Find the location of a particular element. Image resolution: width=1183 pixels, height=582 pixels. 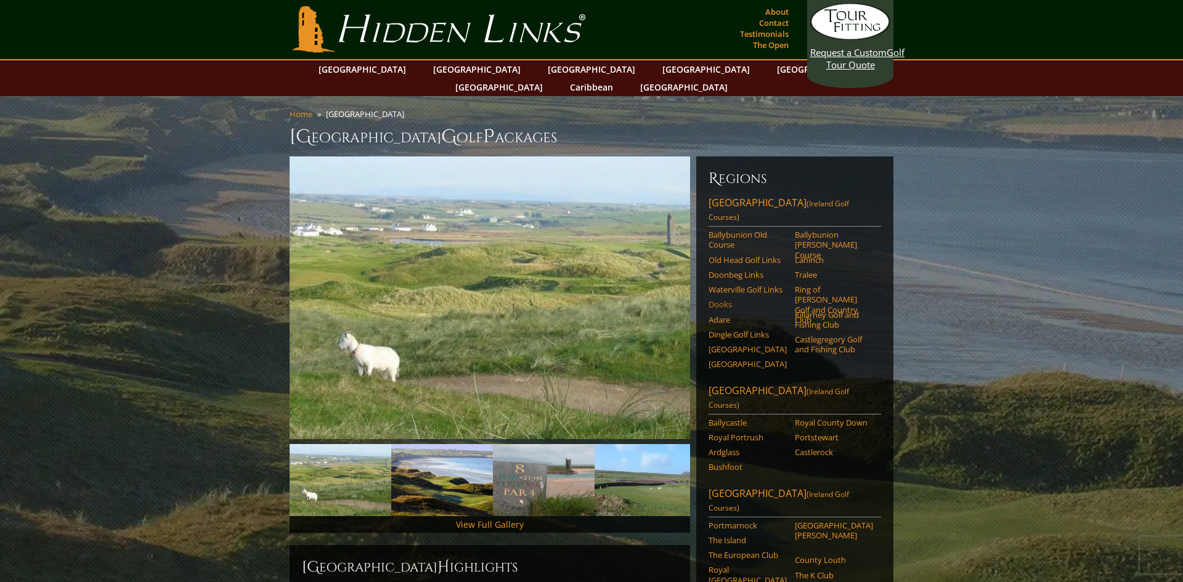

a: About is located at coordinates (777, 12).